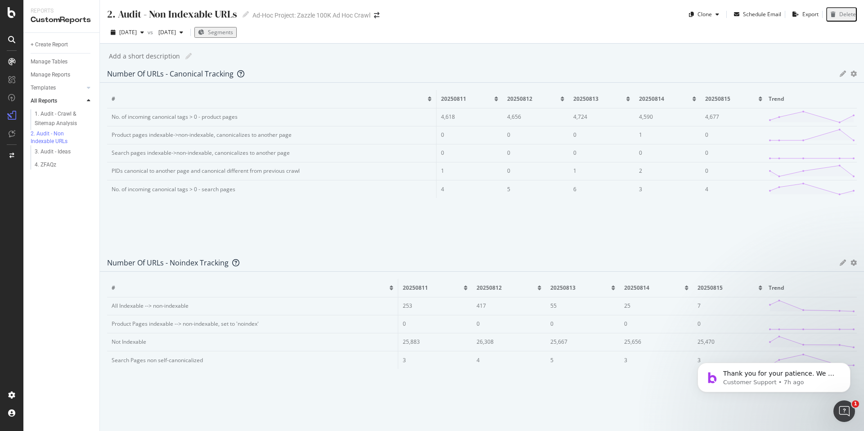 The image size is (864, 431). What do you see at coordinates (811, 14) in the screenshot?
I see `div: Export` at bounding box center [811, 14].